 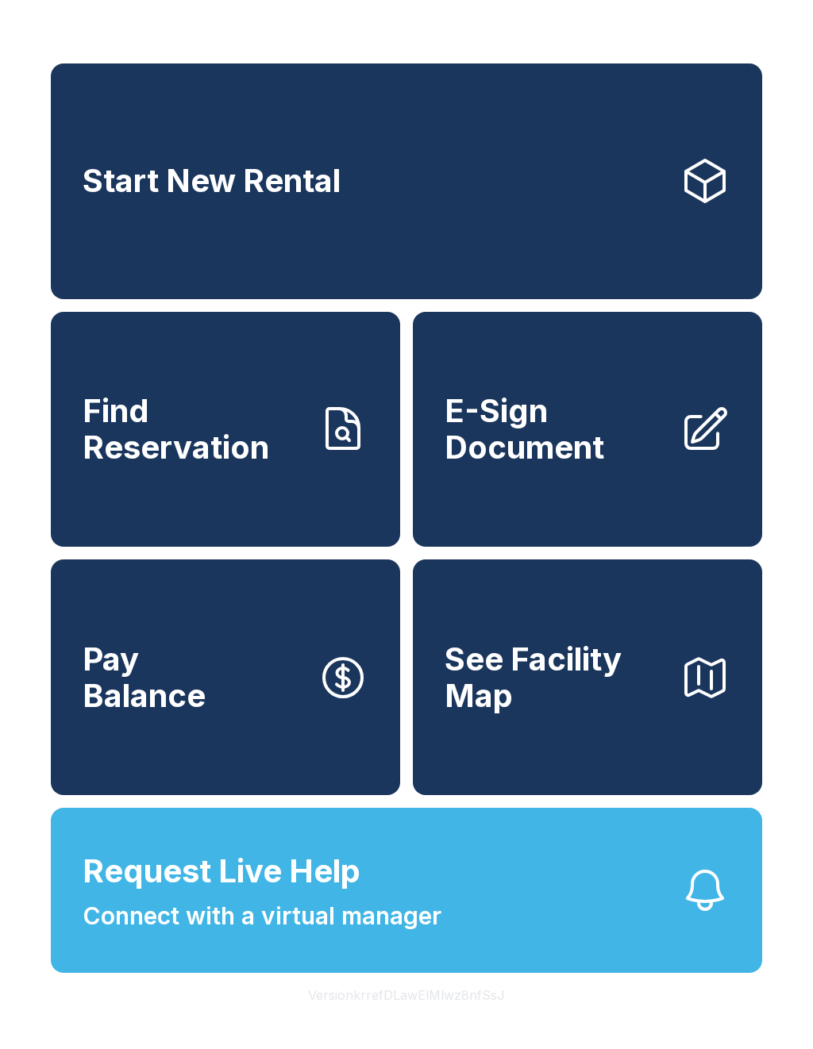 I want to click on span: Connect with a virtual manager, so click(x=262, y=916).